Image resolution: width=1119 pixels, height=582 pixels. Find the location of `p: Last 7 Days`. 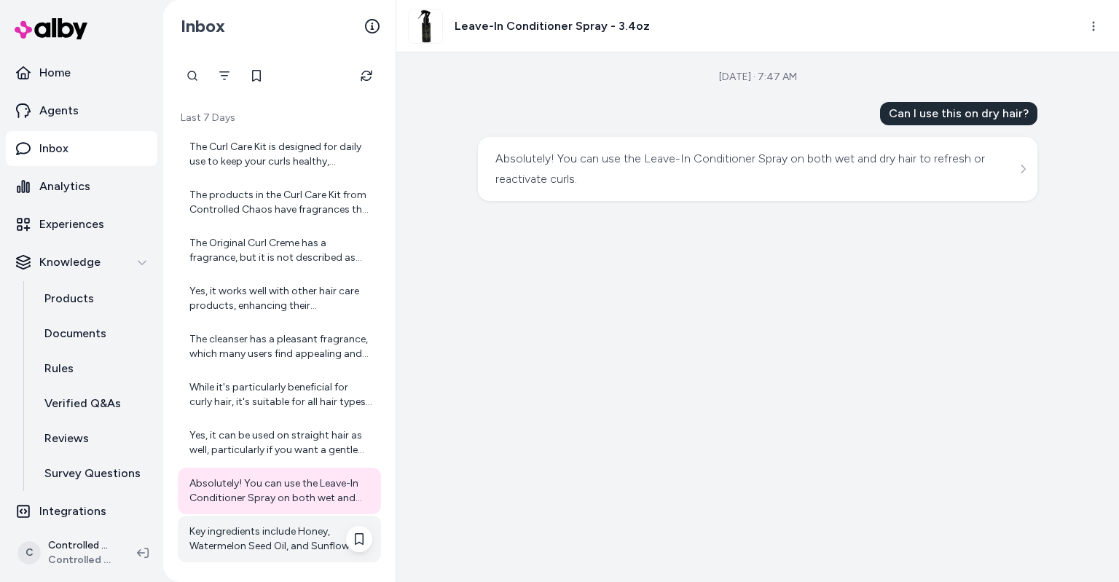

p: Last 7 Days is located at coordinates (279, 118).